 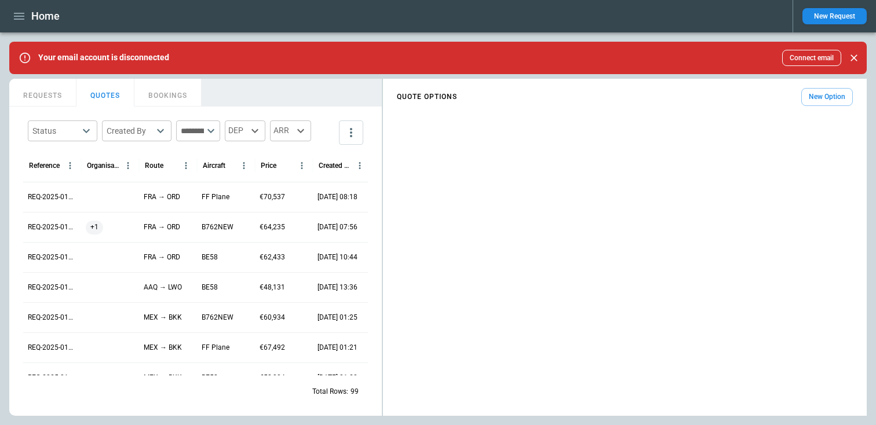 What do you see at coordinates (337, 257) in the screenshot?
I see `p: 08/13/25 10:44` at bounding box center [337, 257].